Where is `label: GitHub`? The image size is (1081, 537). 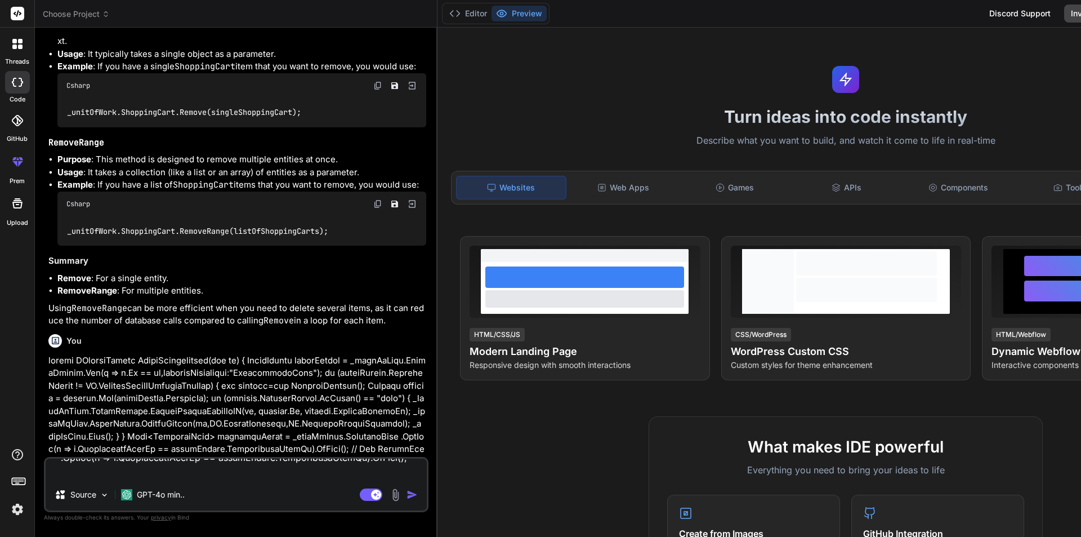
label: GitHub is located at coordinates (17, 138).